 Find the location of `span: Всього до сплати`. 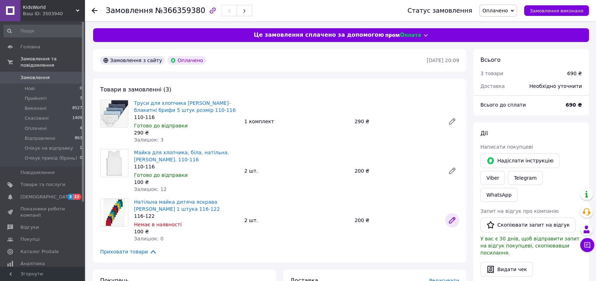

span: Всього до сплати is located at coordinates (503, 105).